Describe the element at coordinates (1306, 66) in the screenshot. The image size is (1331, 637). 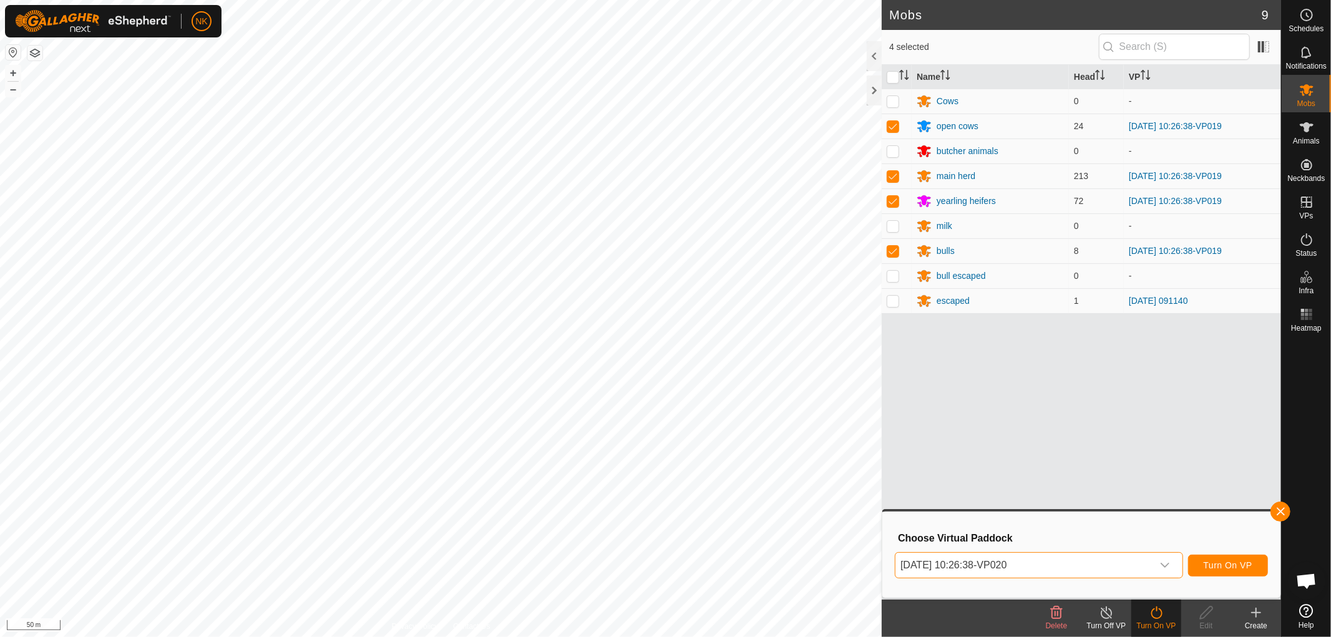
I see `span: Notifications` at that location.